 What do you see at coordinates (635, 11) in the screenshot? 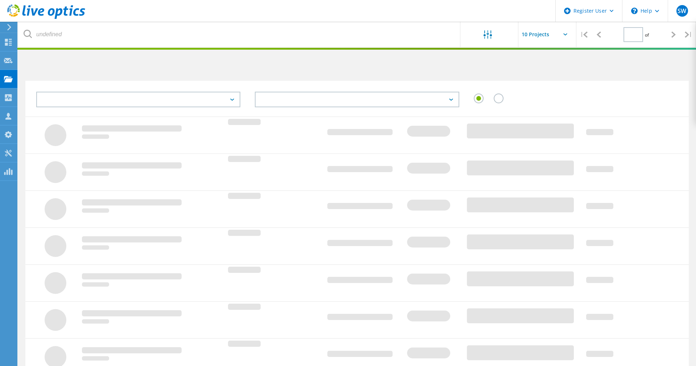
I see `svg: \n` at bounding box center [635, 11].